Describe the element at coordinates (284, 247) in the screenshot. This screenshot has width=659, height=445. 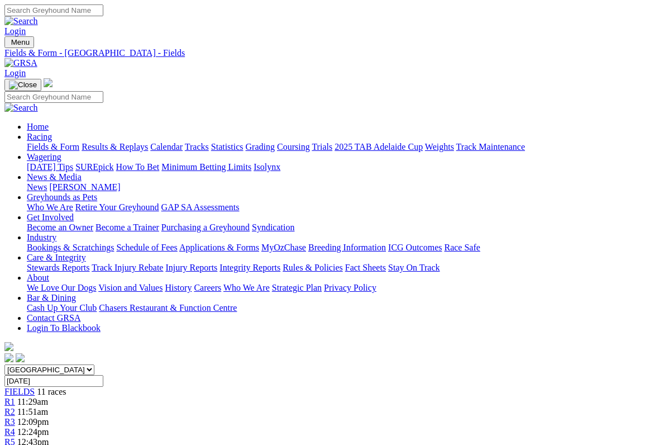
I see `a: MyOzChase` at that location.